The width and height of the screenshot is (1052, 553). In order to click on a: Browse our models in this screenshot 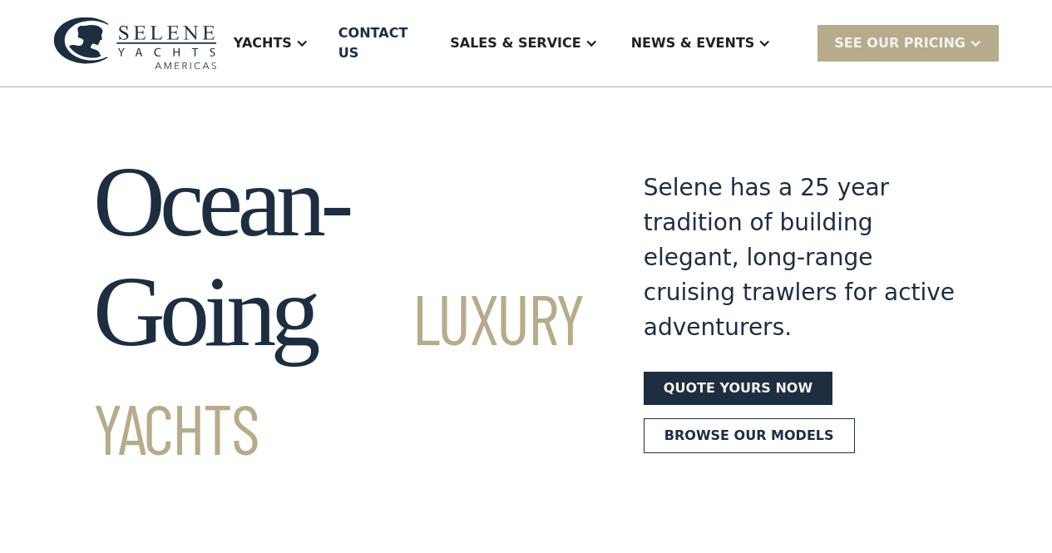, I will do `click(750, 436)`.